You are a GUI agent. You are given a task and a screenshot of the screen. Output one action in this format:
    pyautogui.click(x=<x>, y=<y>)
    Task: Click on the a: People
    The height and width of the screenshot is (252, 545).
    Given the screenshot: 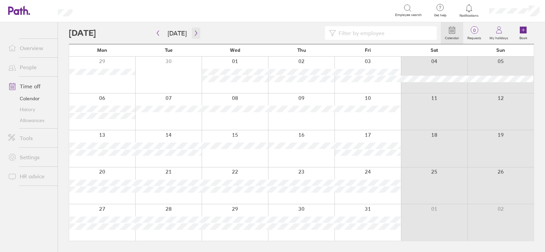 What is the action you would take?
    pyautogui.click(x=30, y=67)
    